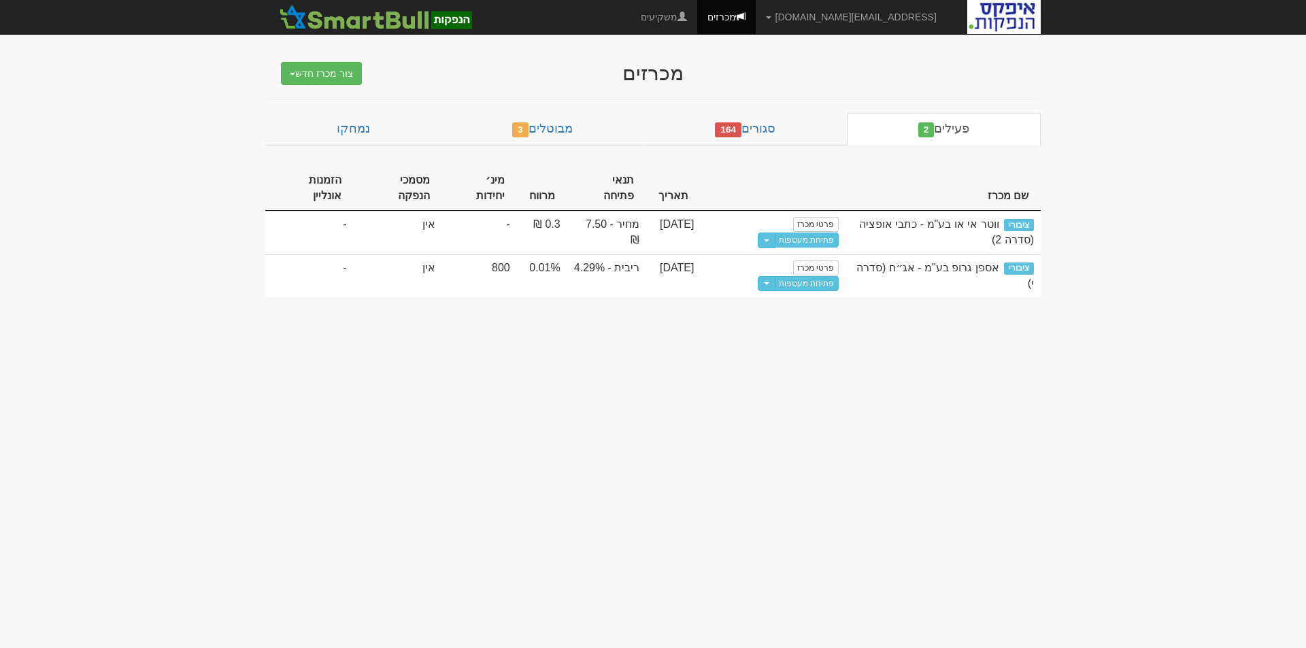 The width and height of the screenshot is (1306, 648). What do you see at coordinates (746, 129) in the screenshot?
I see `a: סגורים` at bounding box center [746, 129].